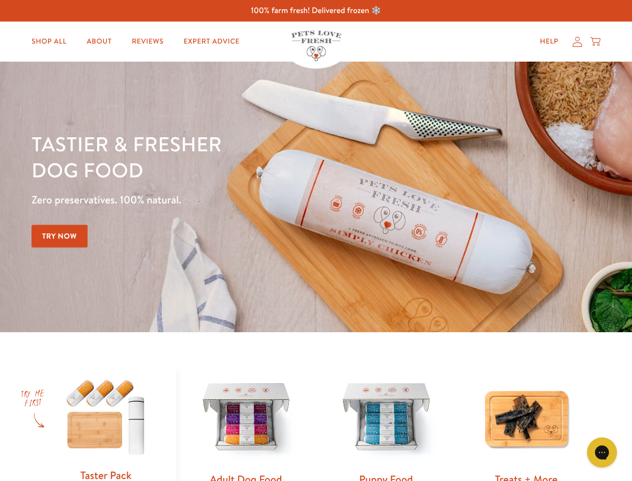 This screenshot has width=632, height=481. Describe the element at coordinates (549, 42) in the screenshot. I see `a: Help` at that location.